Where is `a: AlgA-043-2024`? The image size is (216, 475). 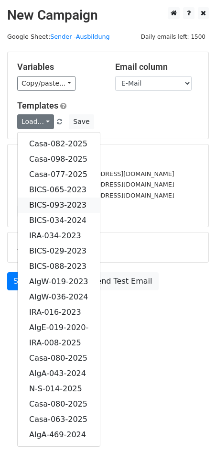
a: AlgA-043-2024 is located at coordinates (59, 373).